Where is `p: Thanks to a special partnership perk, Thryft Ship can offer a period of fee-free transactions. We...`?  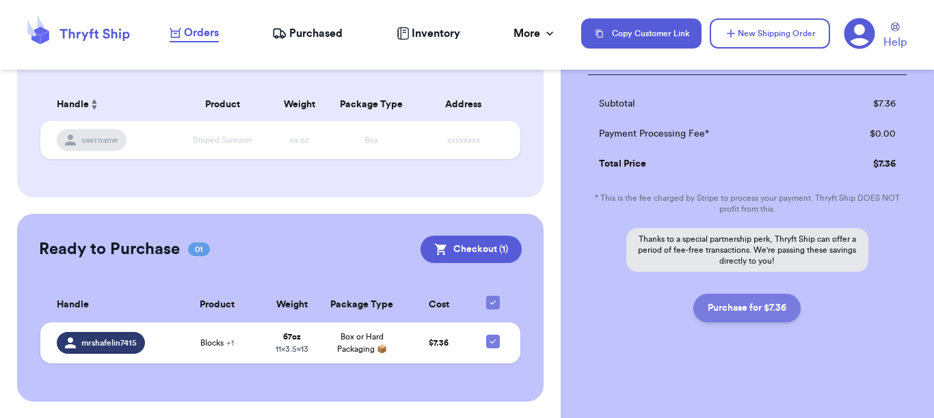 p: Thanks to a special partnership perk, Thryft Ship can offer a period of fee-free transactions. We... is located at coordinates (747, 250).